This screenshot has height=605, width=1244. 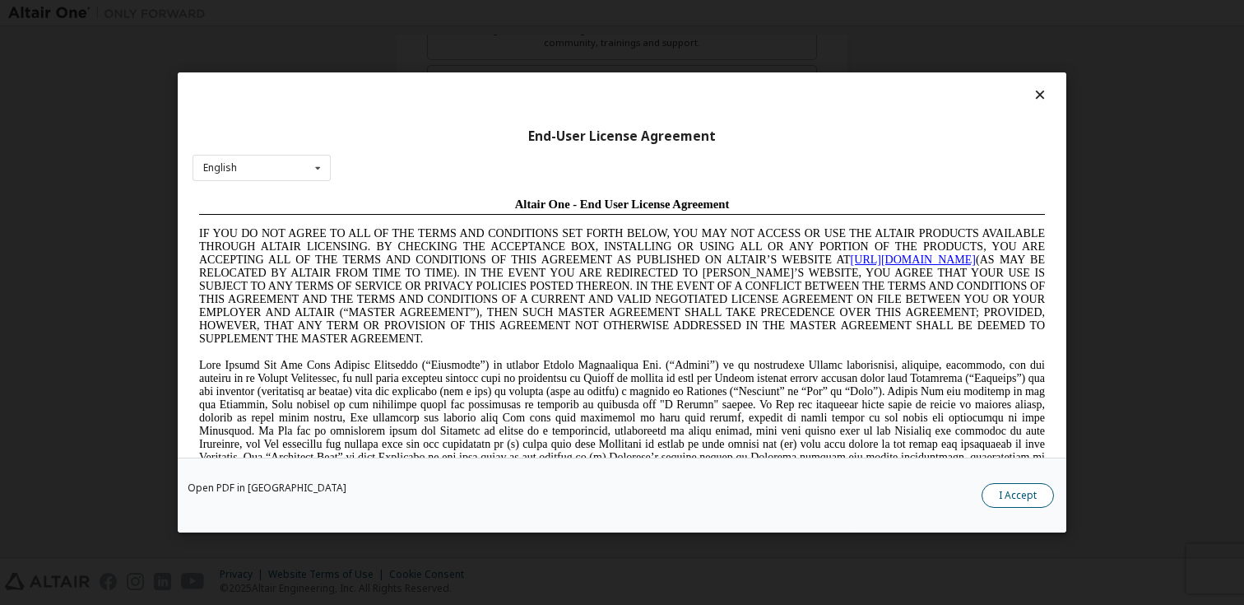 What do you see at coordinates (220, 168) in the screenshot?
I see `div: English` at bounding box center [220, 168].